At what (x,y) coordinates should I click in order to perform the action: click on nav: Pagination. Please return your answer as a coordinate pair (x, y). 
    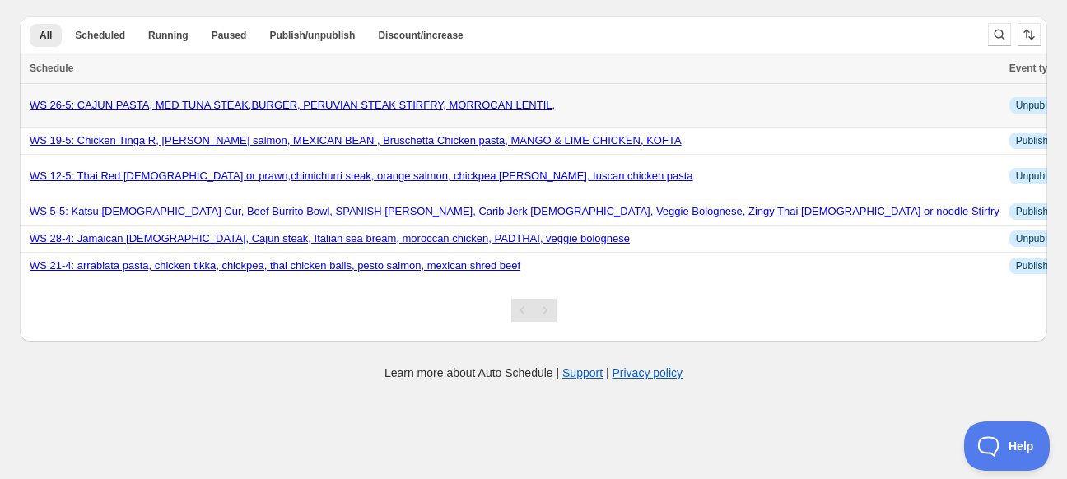
    Looking at the image, I should click on (534, 311).